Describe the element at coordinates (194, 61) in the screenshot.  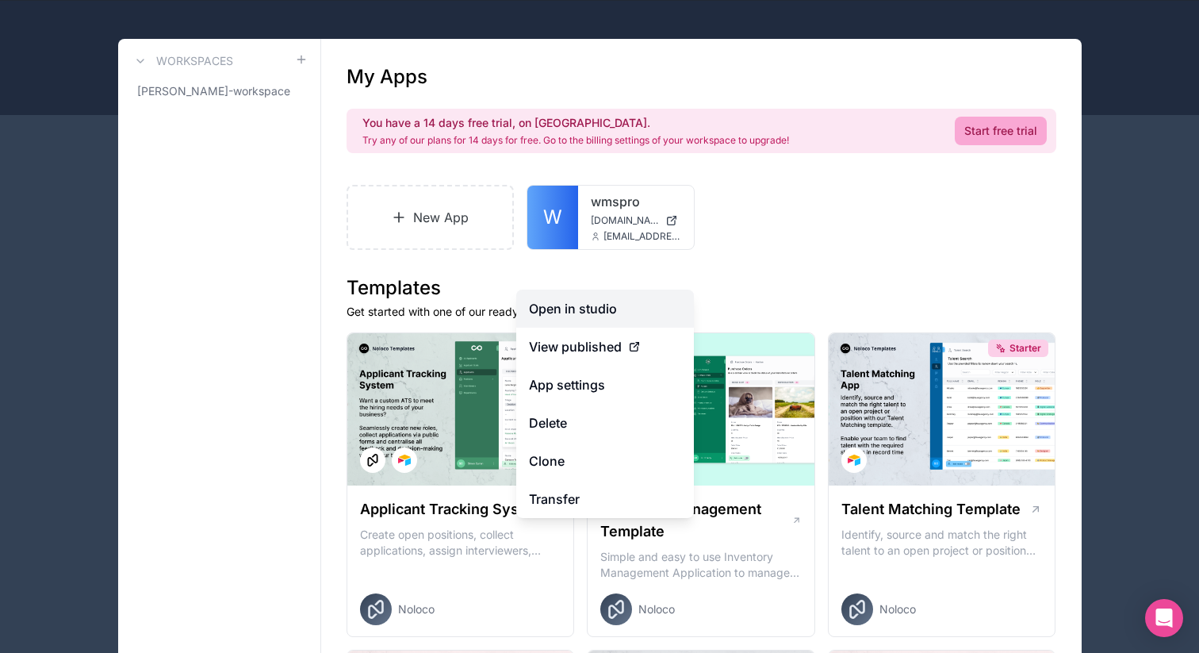
I see `h3: Workspaces` at that location.